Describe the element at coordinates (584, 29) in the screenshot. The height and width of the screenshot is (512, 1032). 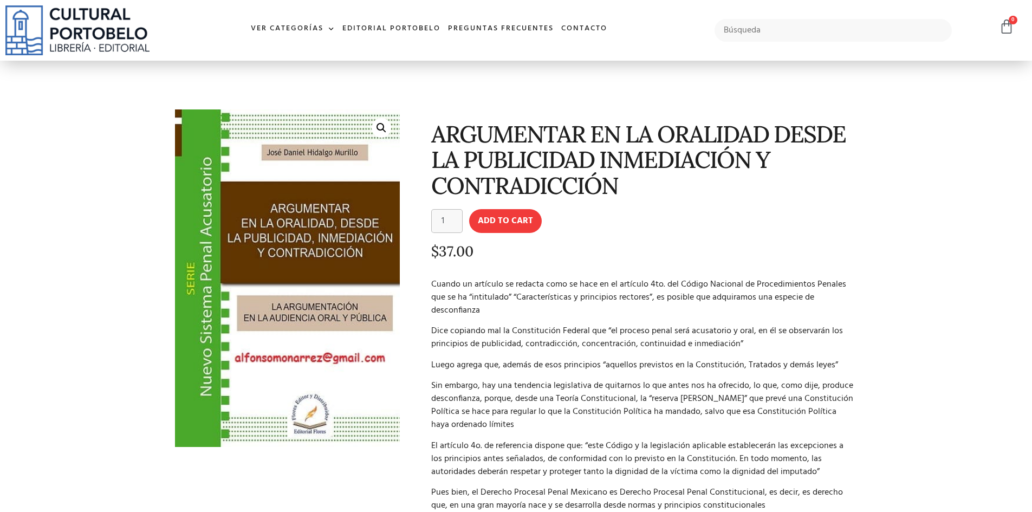
I see `a: Contacto` at that location.